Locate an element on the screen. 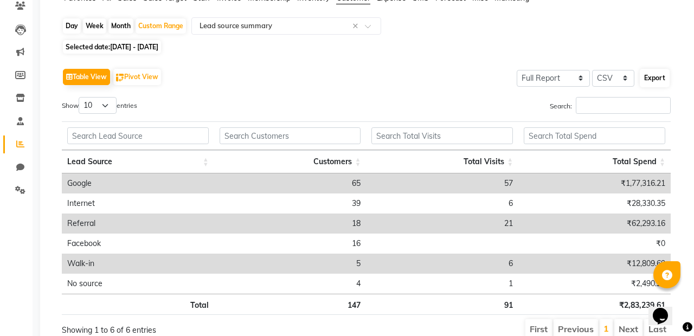 Image resolution: width=694 pixels, height=336 pixels. td: 21 is located at coordinates (442, 223).